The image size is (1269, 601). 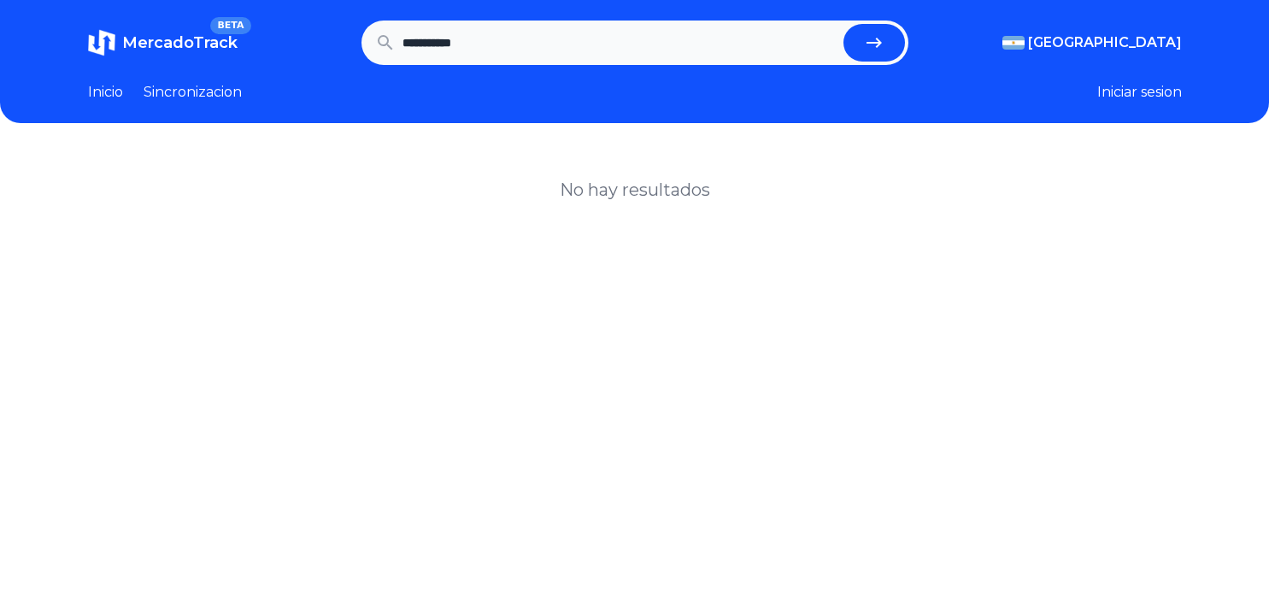 What do you see at coordinates (230, 26) in the screenshot?
I see `span: BETA` at bounding box center [230, 26].